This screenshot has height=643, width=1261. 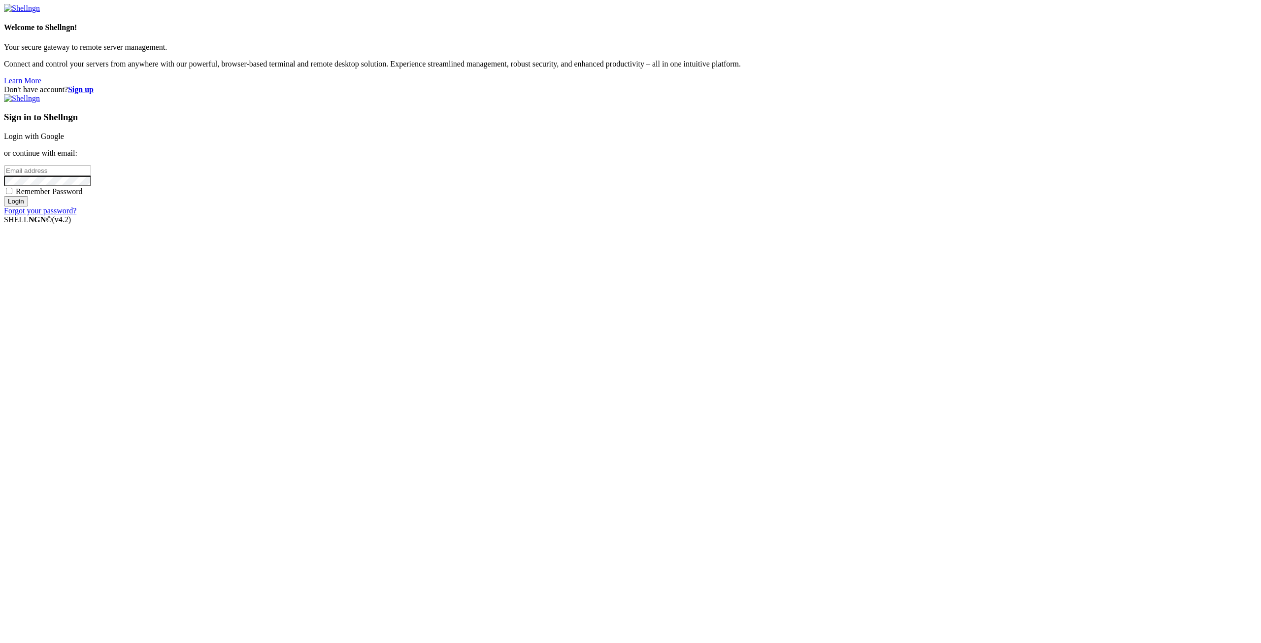 What do you see at coordinates (81, 89) in the screenshot?
I see `a: Sign up` at bounding box center [81, 89].